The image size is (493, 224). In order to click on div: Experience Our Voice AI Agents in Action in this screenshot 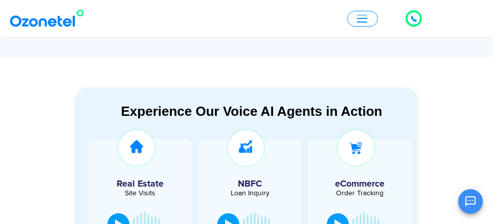, I will do `click(252, 111)`.